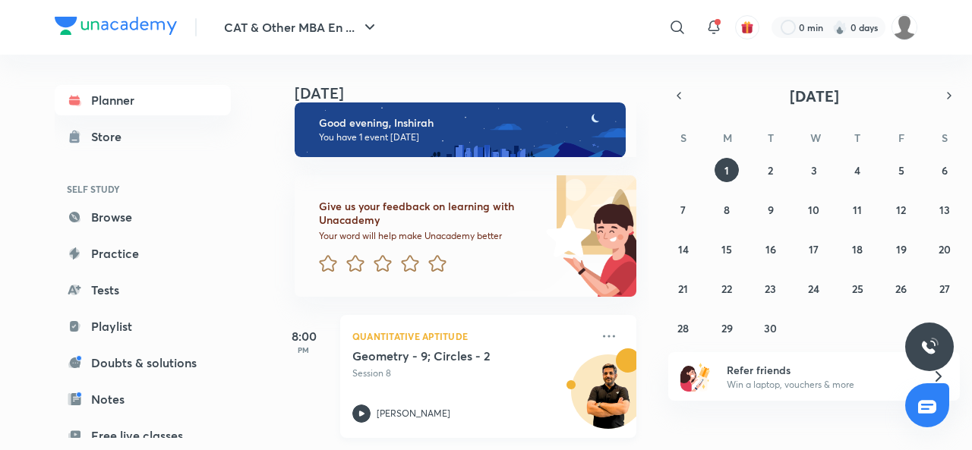 The image size is (972, 450). What do you see at coordinates (143, 363) in the screenshot?
I see `a: Doubts & solutions` at bounding box center [143, 363].